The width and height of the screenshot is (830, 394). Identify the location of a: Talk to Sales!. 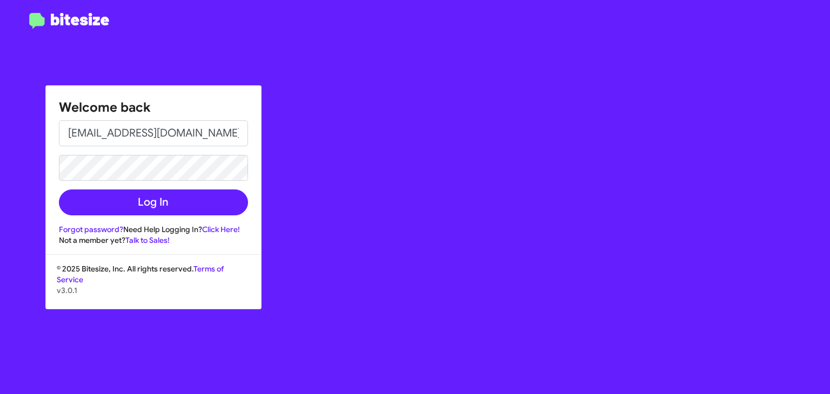
(147, 240).